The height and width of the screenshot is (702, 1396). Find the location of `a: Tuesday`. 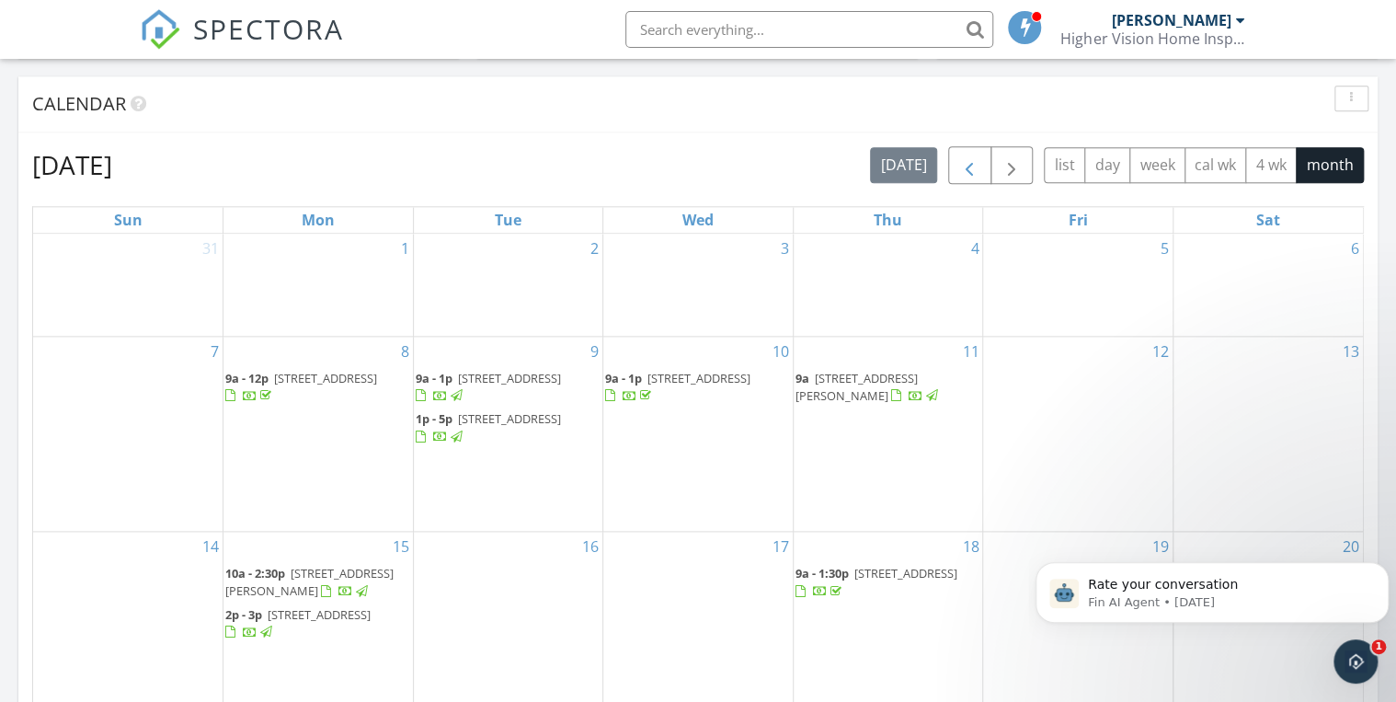

a: Tuesday is located at coordinates (508, 220).